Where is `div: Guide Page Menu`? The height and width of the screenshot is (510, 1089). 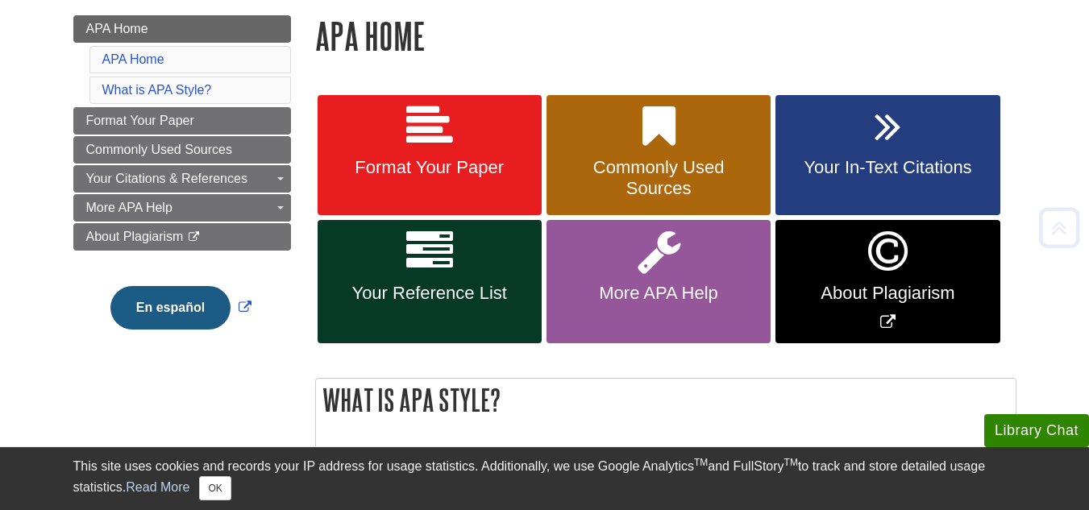
div: Guide Page Menu is located at coordinates (182, 186).